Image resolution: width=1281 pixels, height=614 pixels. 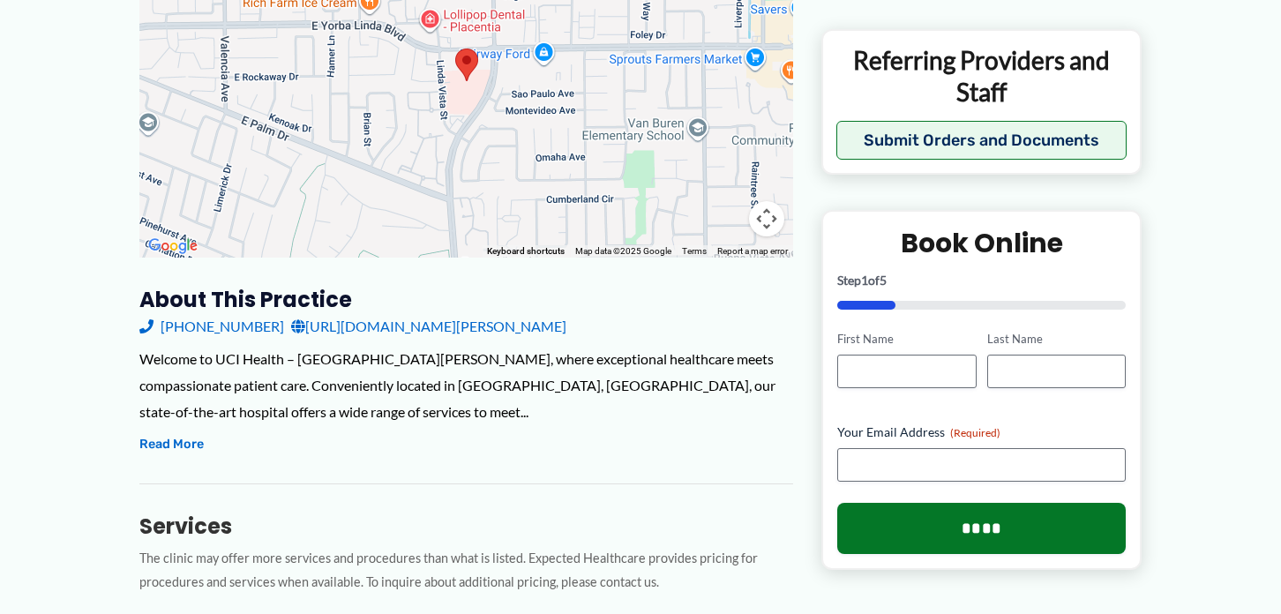 What do you see at coordinates (981, 431) in the screenshot?
I see `label: Your Email Address` at bounding box center [981, 431].